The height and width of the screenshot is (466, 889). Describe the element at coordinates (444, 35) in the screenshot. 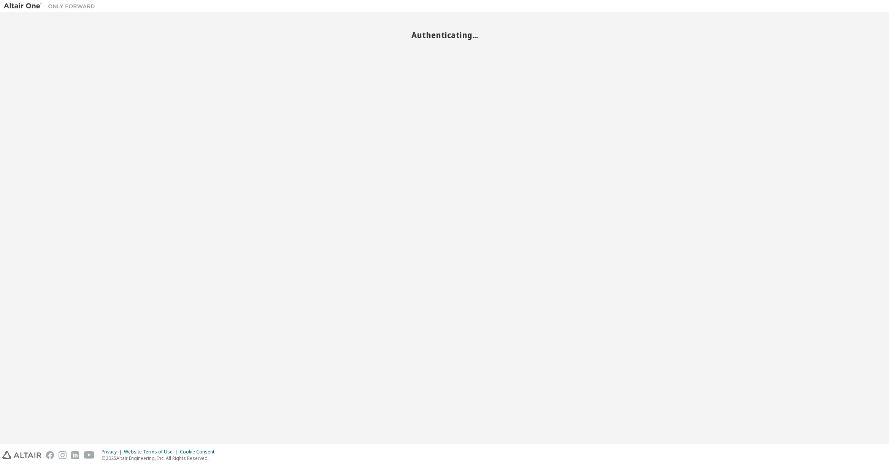

I see `h2: Authenticating...` at that location.